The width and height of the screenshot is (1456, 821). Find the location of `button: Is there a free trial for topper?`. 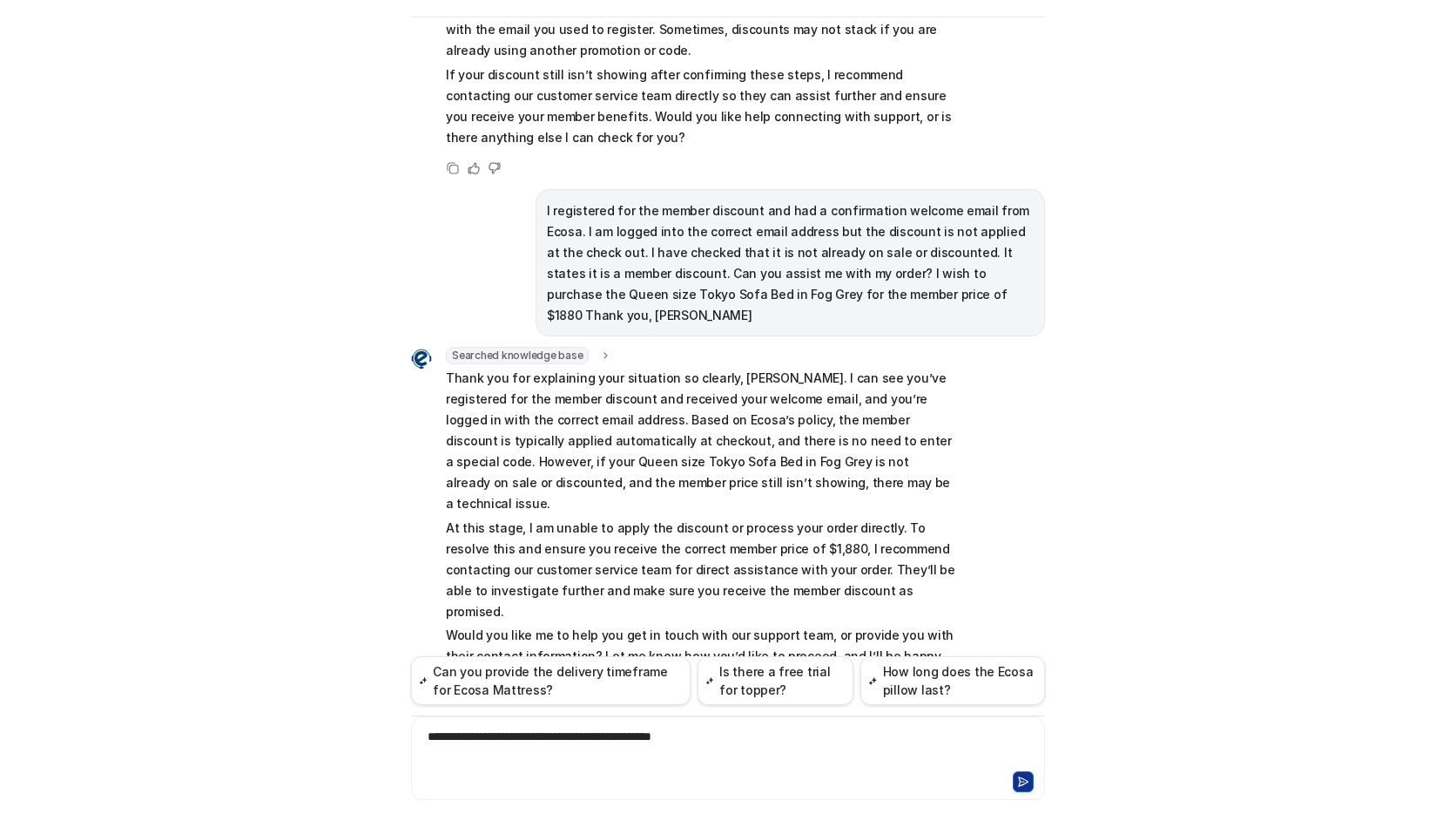

button: Is there a free trial for topper? is located at coordinates (775, 680).